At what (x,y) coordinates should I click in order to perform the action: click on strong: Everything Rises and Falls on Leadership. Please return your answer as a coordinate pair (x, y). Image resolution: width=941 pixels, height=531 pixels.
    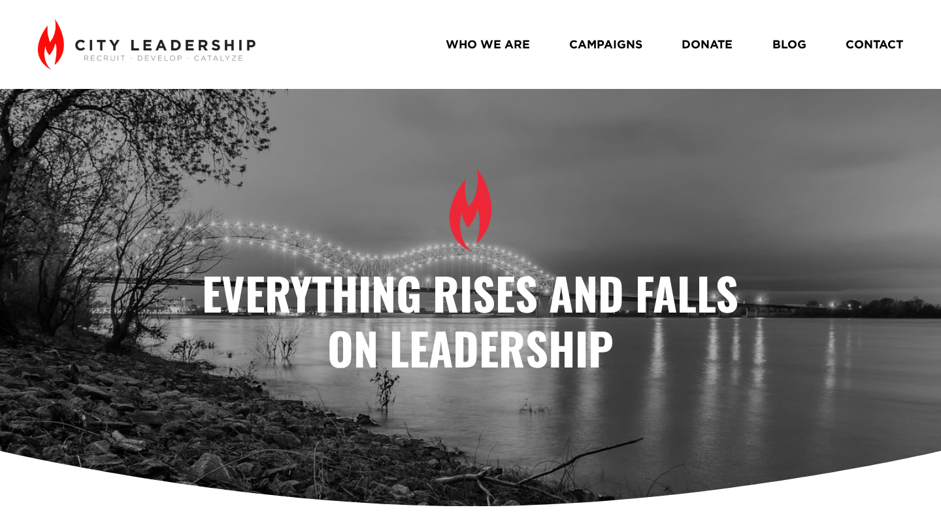
    Looking at the image, I should click on (476, 320).